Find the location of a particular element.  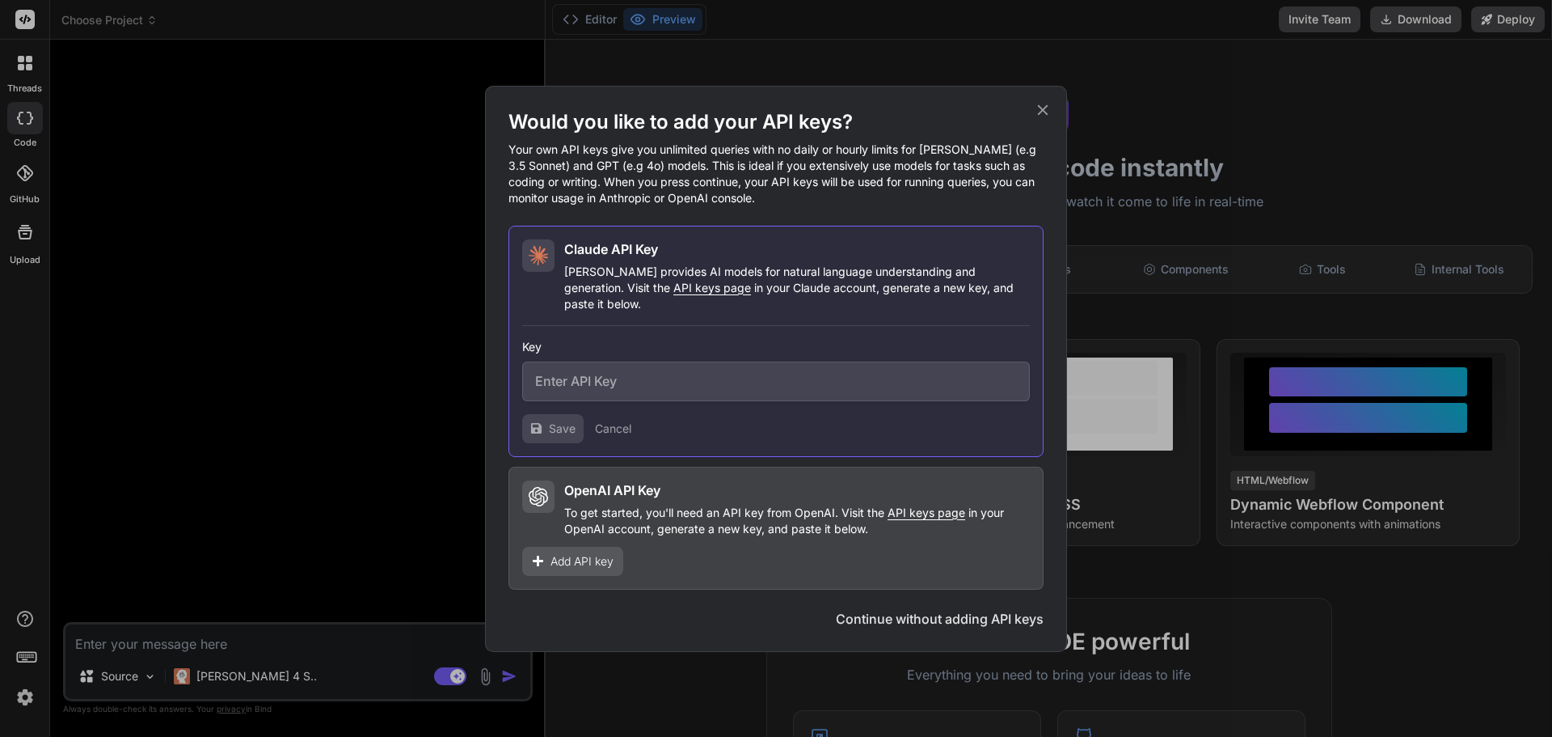

p: To get started, you'll need an API key from OpenAI. Visit the in your OpenAI account, generate a ... is located at coordinates (797, 521).